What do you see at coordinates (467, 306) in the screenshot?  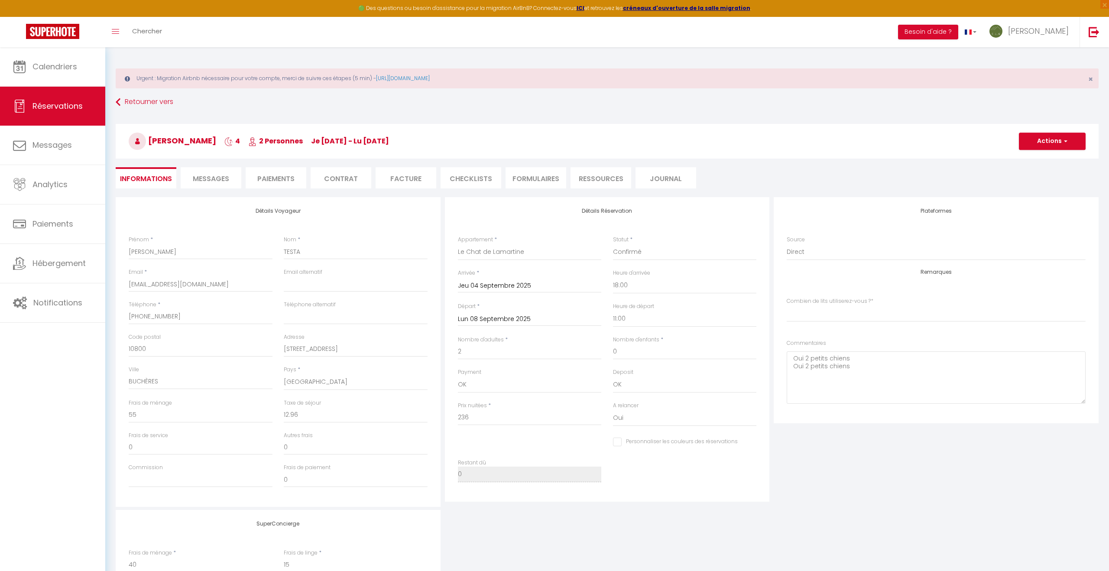 I see `label: Départ` at bounding box center [467, 306].